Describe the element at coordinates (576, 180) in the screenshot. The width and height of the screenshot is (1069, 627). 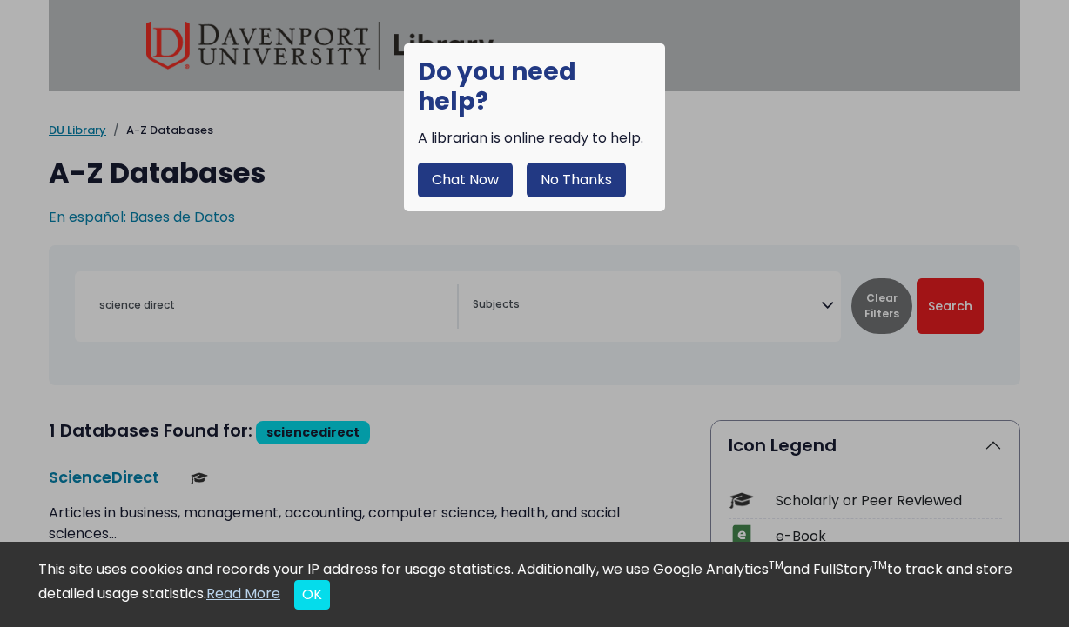
I see `button: No Thanks` at that location.